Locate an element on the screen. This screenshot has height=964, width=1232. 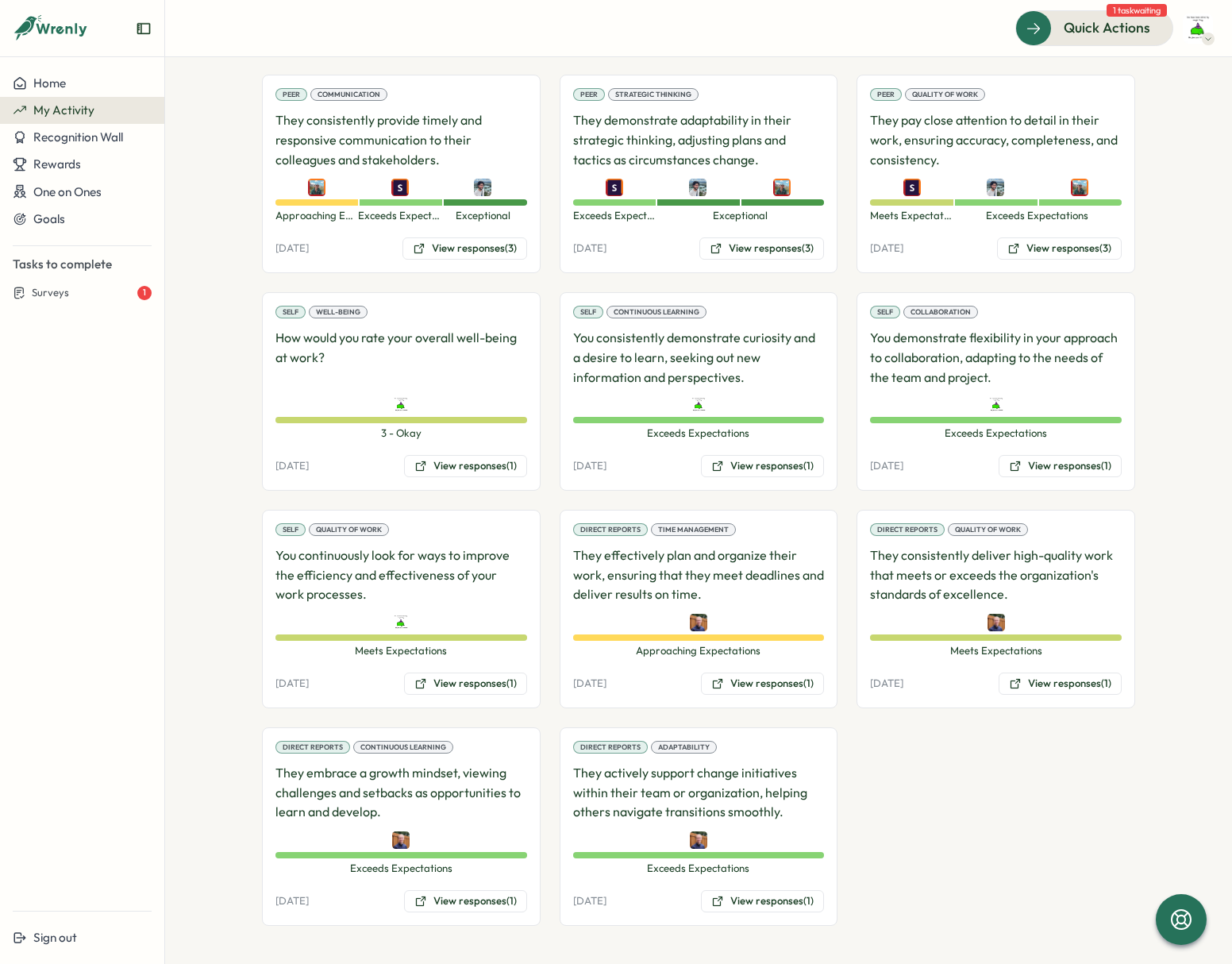
button: Yazeed Loonat is located at coordinates (1198, 29).